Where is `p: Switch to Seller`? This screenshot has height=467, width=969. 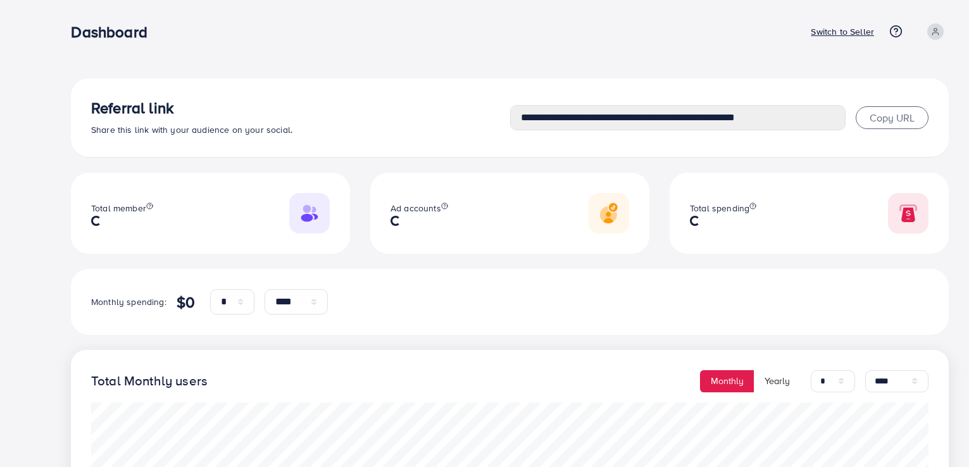 p: Switch to Seller is located at coordinates (842, 32).